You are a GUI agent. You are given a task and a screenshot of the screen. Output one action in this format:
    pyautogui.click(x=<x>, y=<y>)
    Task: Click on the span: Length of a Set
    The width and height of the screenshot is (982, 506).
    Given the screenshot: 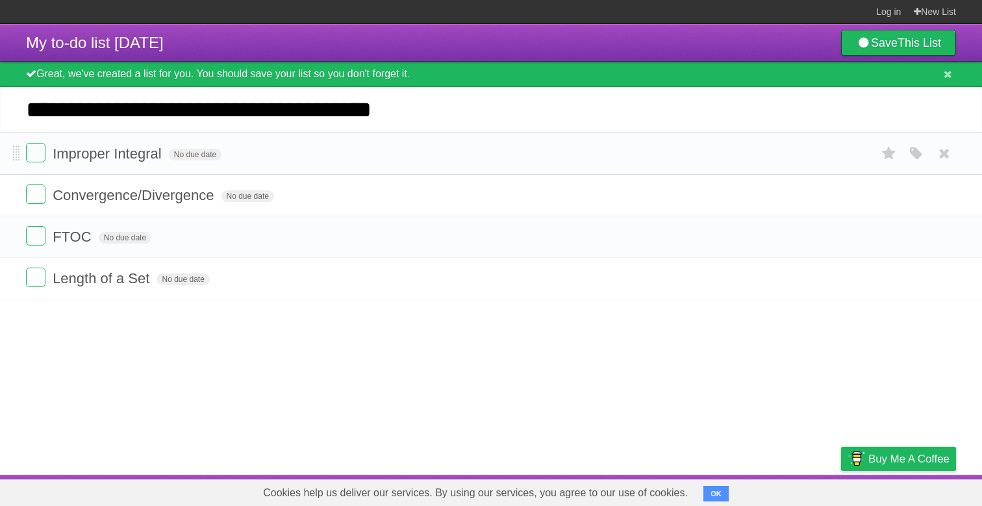 What is the action you would take?
    pyautogui.click(x=103, y=278)
    